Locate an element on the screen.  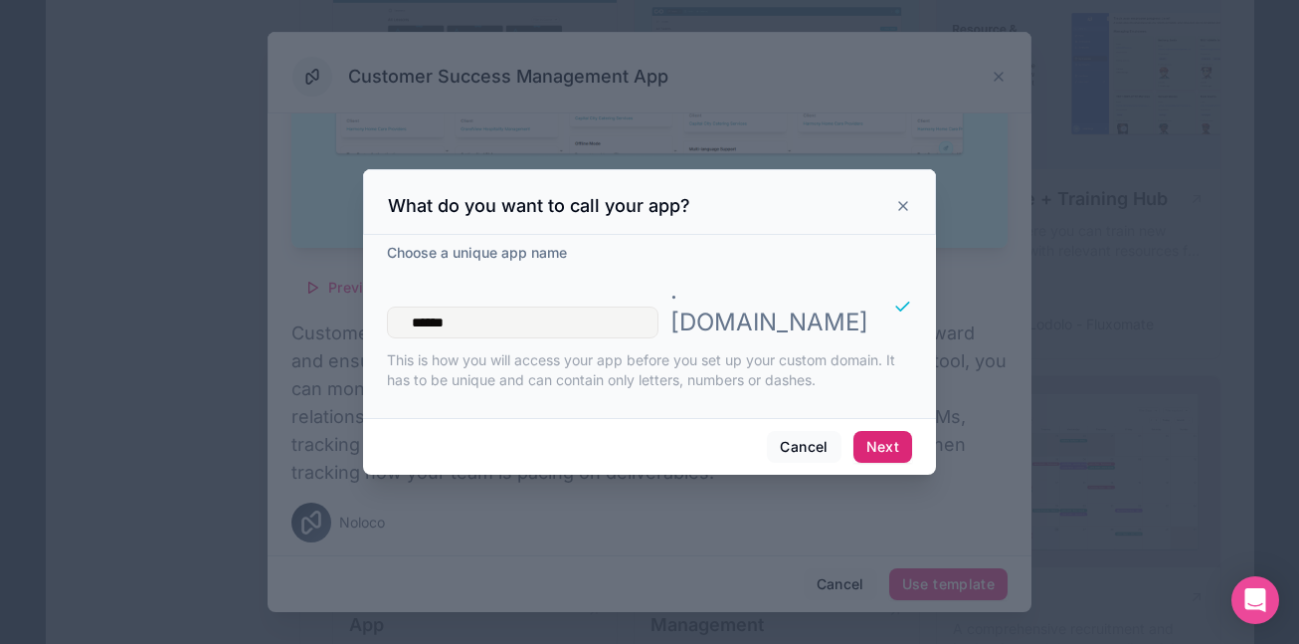
button: Next is located at coordinates (882, 447).